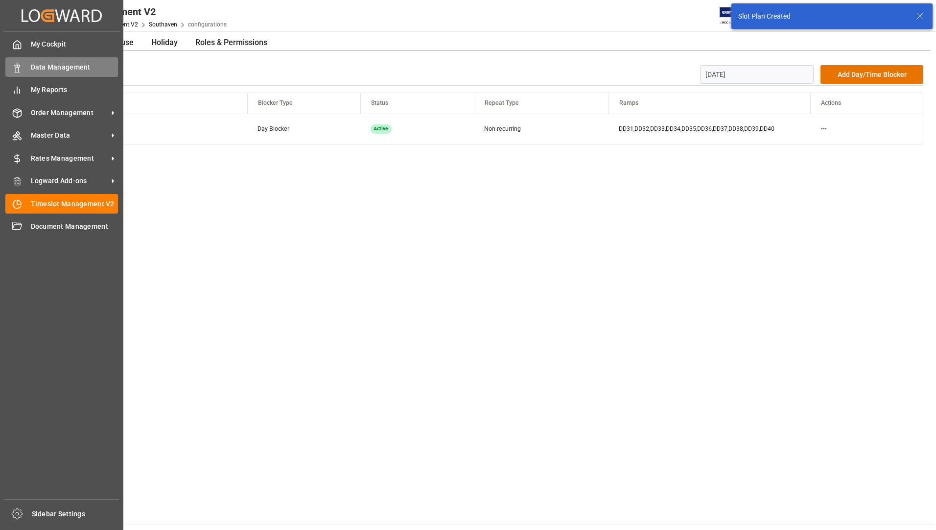 The image size is (936, 530). What do you see at coordinates (74, 90) in the screenshot?
I see `span: My Reports` at bounding box center [74, 90].